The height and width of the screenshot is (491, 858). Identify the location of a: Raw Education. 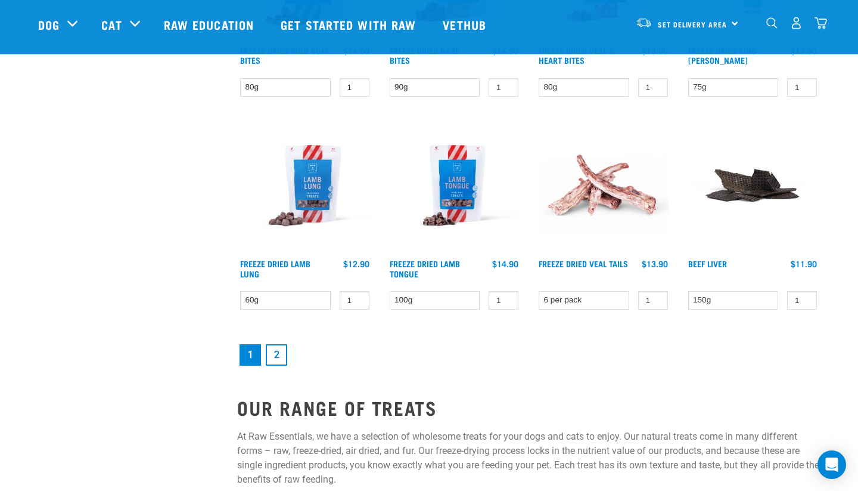
(210, 24).